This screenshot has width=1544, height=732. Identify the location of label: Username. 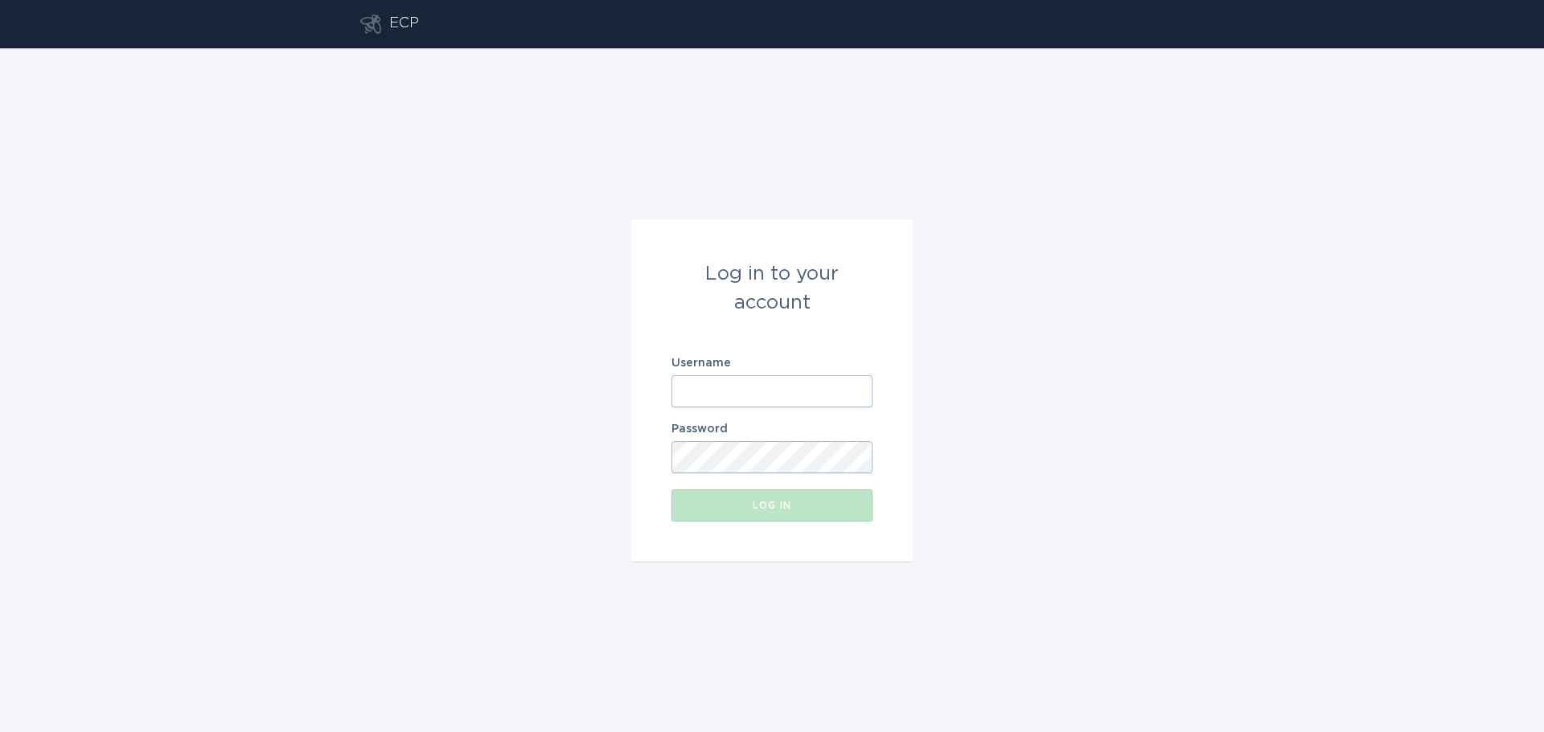
(772, 363).